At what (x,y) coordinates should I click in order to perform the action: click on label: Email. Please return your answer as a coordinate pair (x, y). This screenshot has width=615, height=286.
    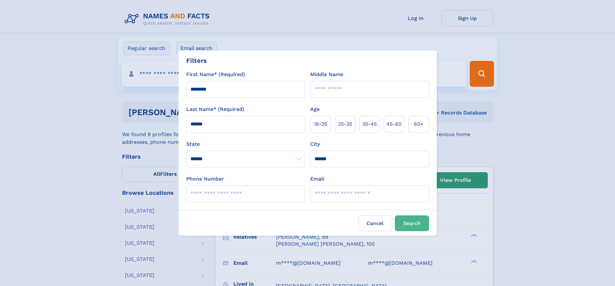
    Looking at the image, I should click on (317, 179).